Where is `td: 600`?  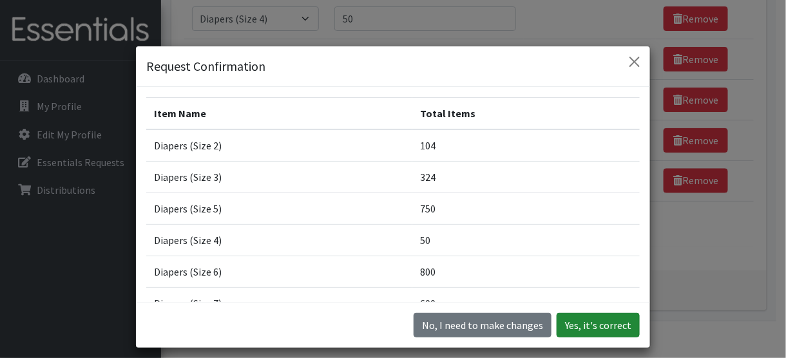 td: 600 is located at coordinates (526, 304).